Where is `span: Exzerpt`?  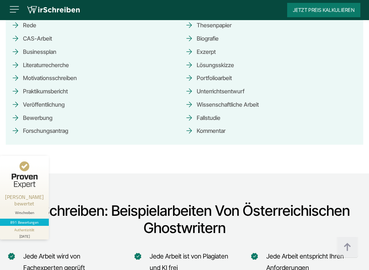 span: Exzerpt is located at coordinates (200, 51).